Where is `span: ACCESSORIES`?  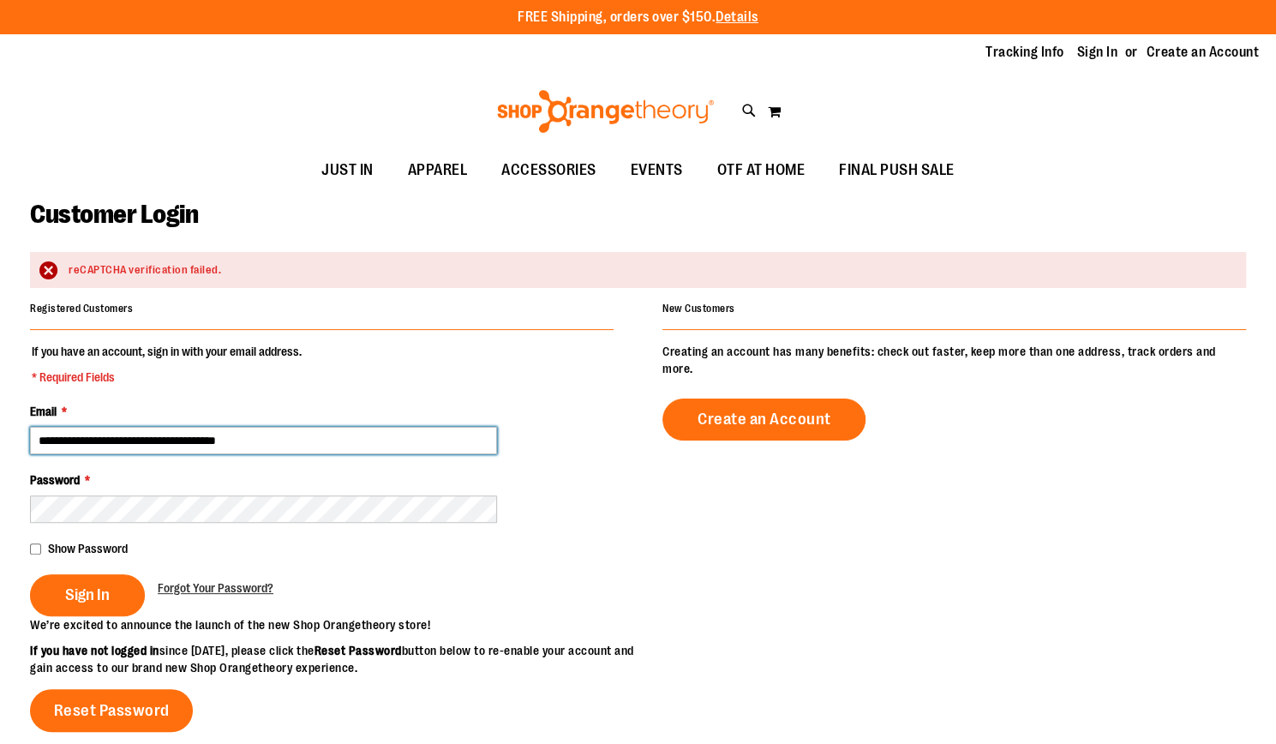 span: ACCESSORIES is located at coordinates (549, 170).